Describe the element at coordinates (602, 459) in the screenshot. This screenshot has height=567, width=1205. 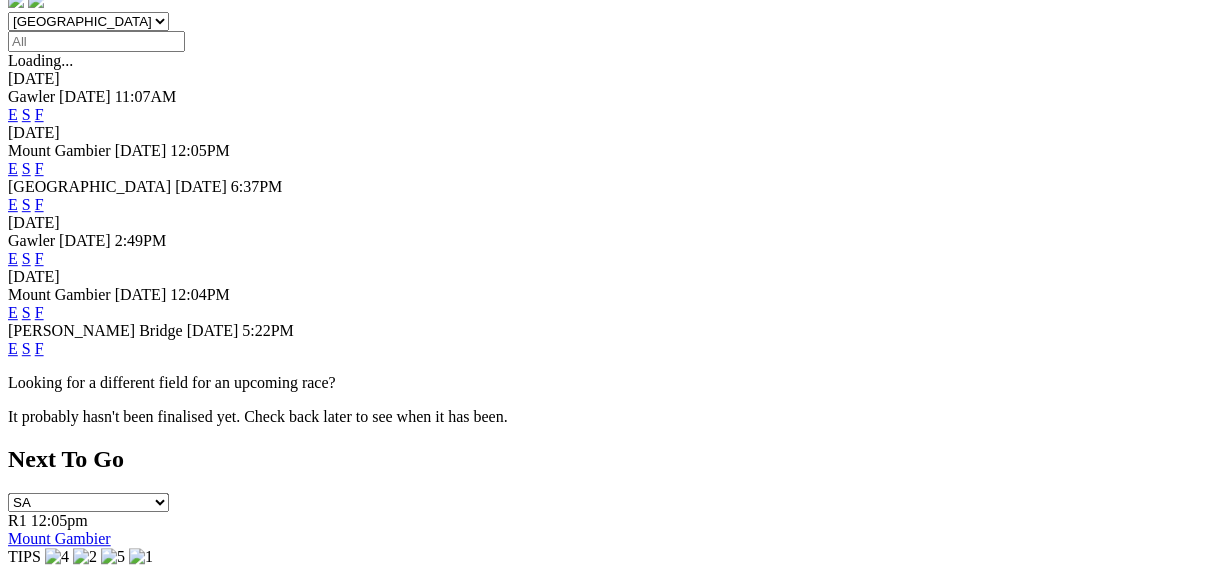
I see `h2: Next To Go` at that location.